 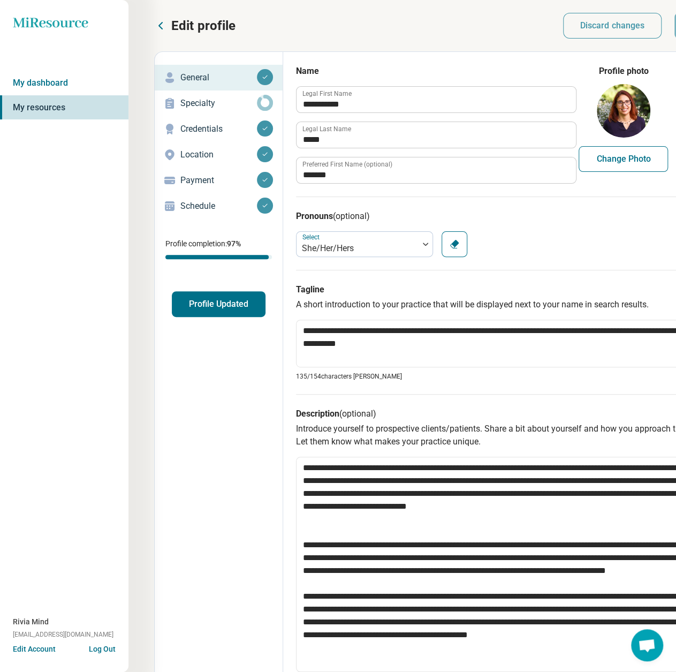 What do you see at coordinates (218, 304) in the screenshot?
I see `button: Profile Updated` at bounding box center [218, 304].